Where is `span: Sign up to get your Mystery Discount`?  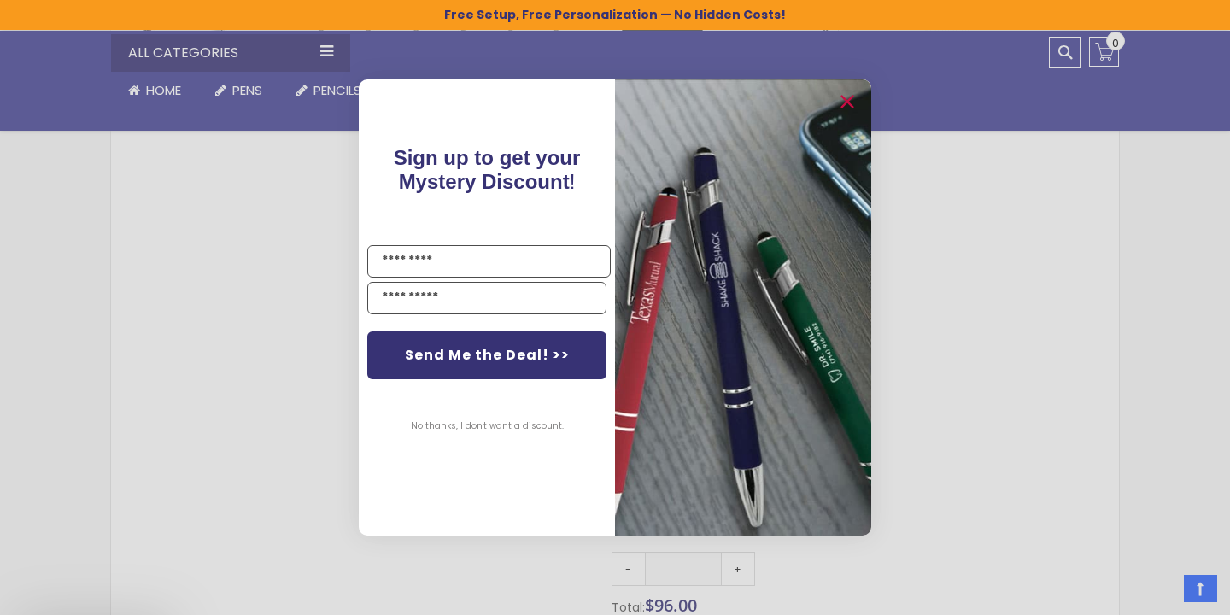 span: Sign up to get your Mystery Discount is located at coordinates (487, 169).